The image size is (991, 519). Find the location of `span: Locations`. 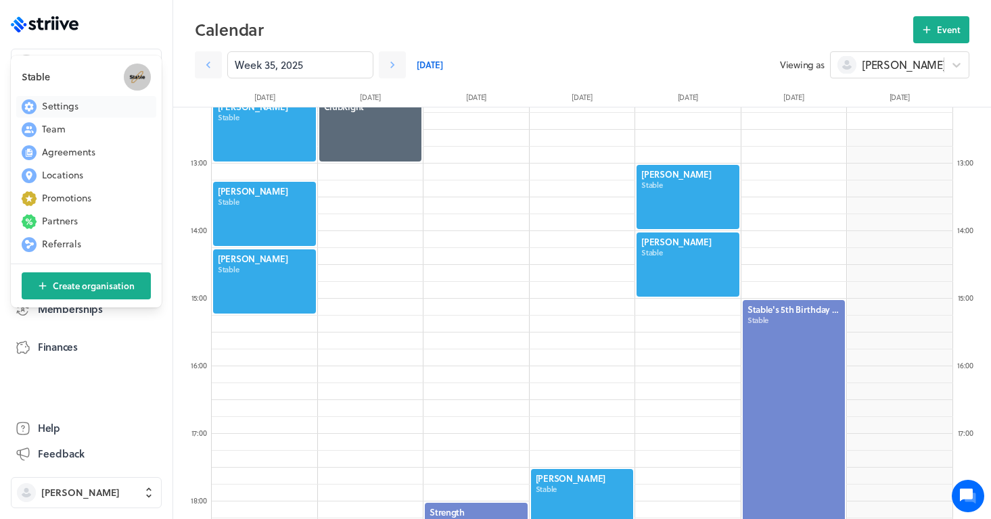

span: Locations is located at coordinates (62, 175).